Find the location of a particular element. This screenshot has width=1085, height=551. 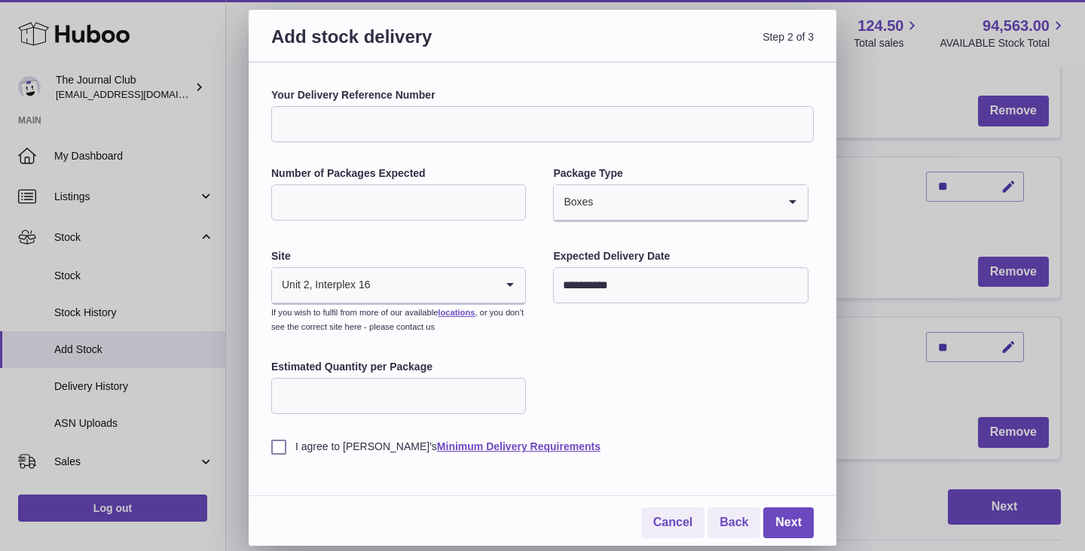

label: Your Delivery Reference Number is located at coordinates (542, 95).